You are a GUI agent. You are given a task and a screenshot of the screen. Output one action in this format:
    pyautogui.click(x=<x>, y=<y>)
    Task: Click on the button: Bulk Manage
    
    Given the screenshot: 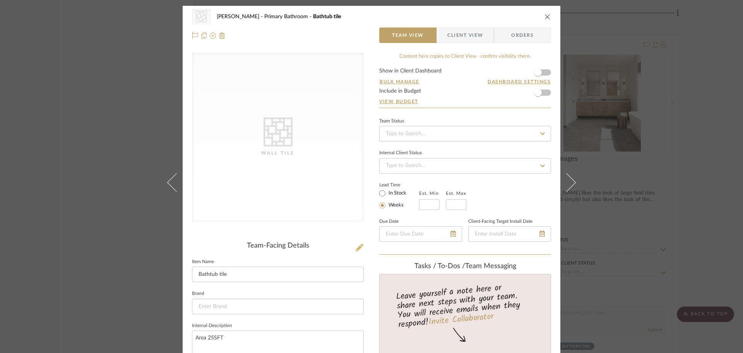 What is the action you would take?
    pyautogui.click(x=399, y=82)
    